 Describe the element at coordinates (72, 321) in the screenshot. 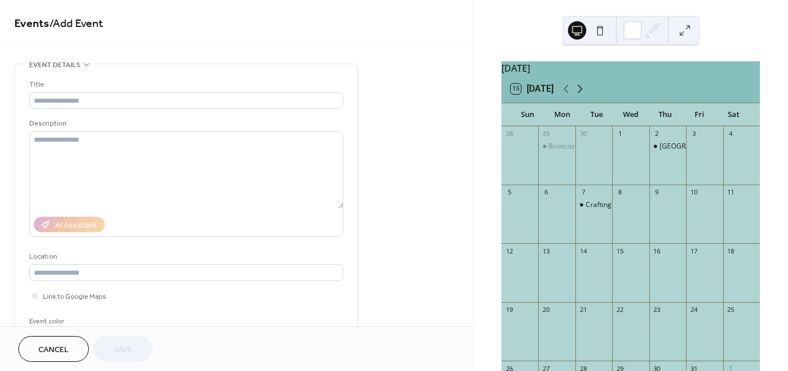

I see `div: Event color` at that location.